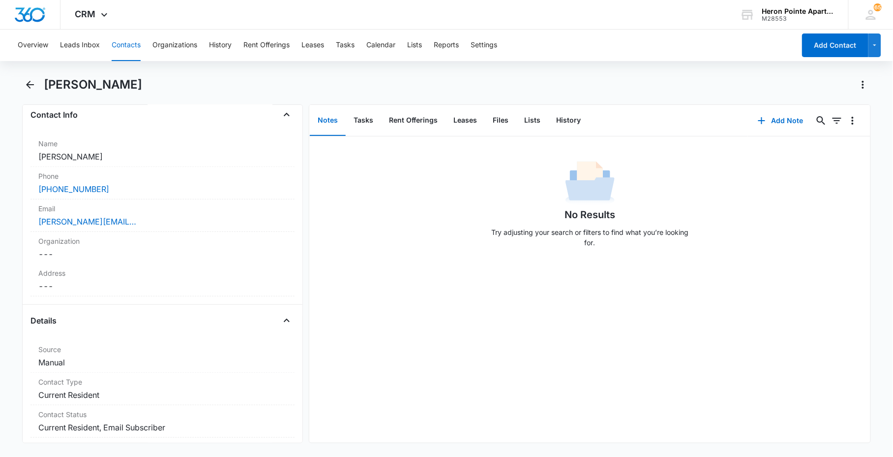 The image size is (893, 457). I want to click on div: Contact StatusCurrent Resident, Email Subscriber, so click(162, 421).